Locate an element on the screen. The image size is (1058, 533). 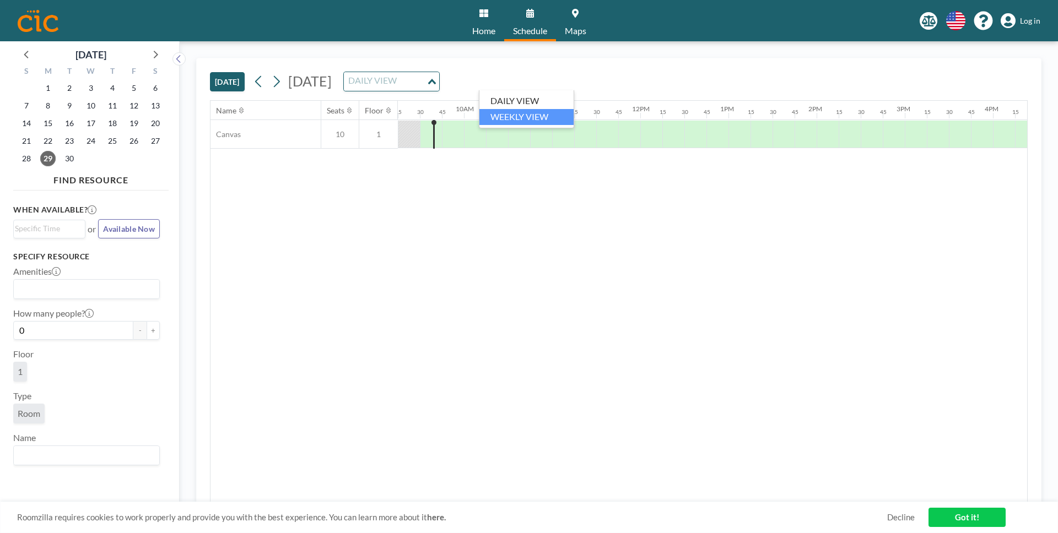
li: WEEKLY VIEW is located at coordinates (526, 117).